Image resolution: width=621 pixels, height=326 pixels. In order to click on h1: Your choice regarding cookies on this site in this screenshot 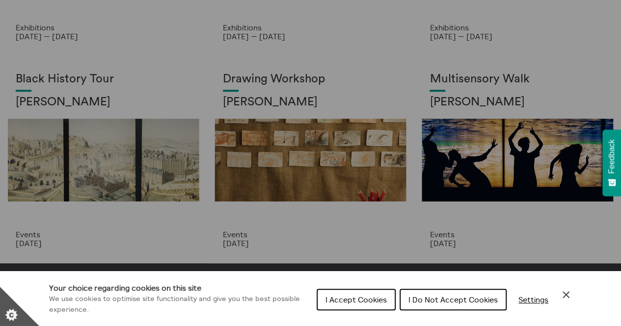, I will do `click(179, 288)`.